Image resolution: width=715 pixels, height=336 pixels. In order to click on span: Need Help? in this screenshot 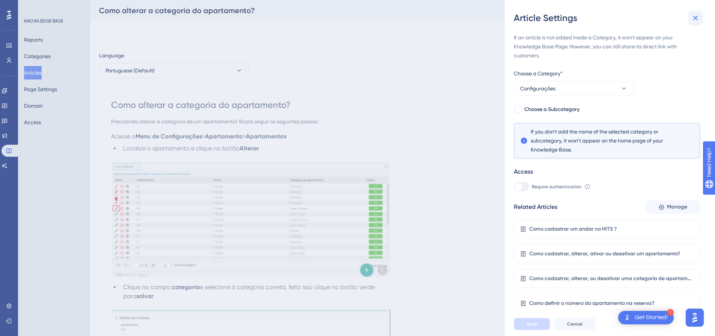, I will do `click(32, 6)`.